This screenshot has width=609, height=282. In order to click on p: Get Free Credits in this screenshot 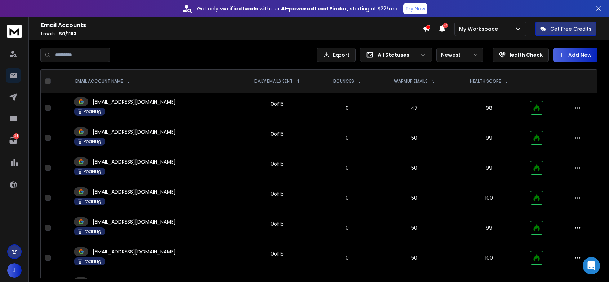, I will do `click(571, 29)`.